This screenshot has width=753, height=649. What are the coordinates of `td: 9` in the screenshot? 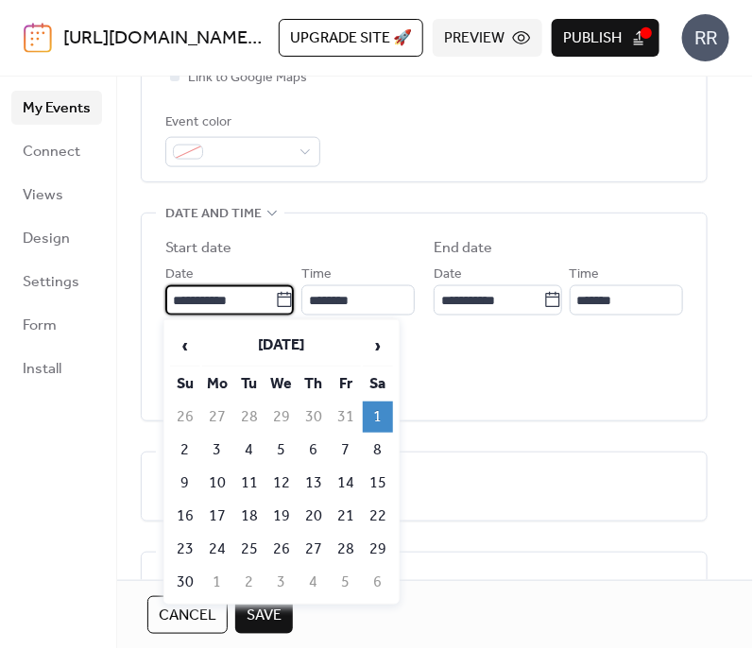 It's located at (185, 483).